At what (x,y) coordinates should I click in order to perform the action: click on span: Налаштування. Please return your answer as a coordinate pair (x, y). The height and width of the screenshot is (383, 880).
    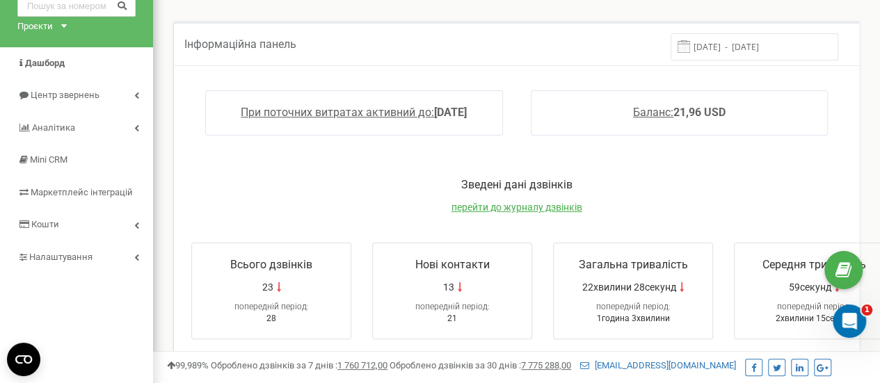
    Looking at the image, I should click on (60, 257).